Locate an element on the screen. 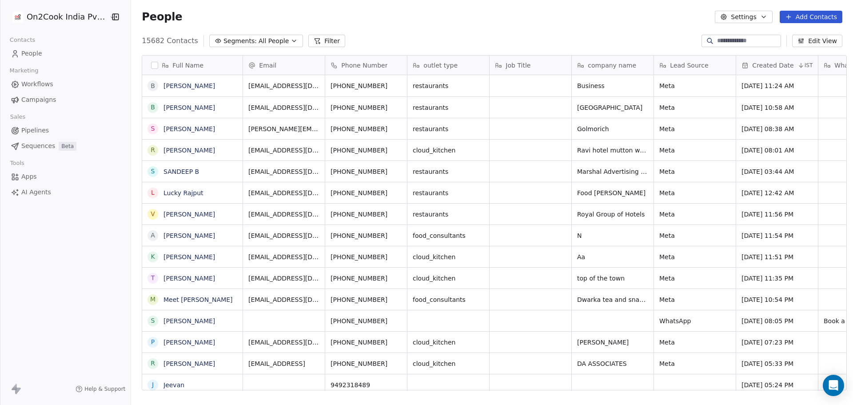  a: Campaigns is located at coordinates (65, 99).